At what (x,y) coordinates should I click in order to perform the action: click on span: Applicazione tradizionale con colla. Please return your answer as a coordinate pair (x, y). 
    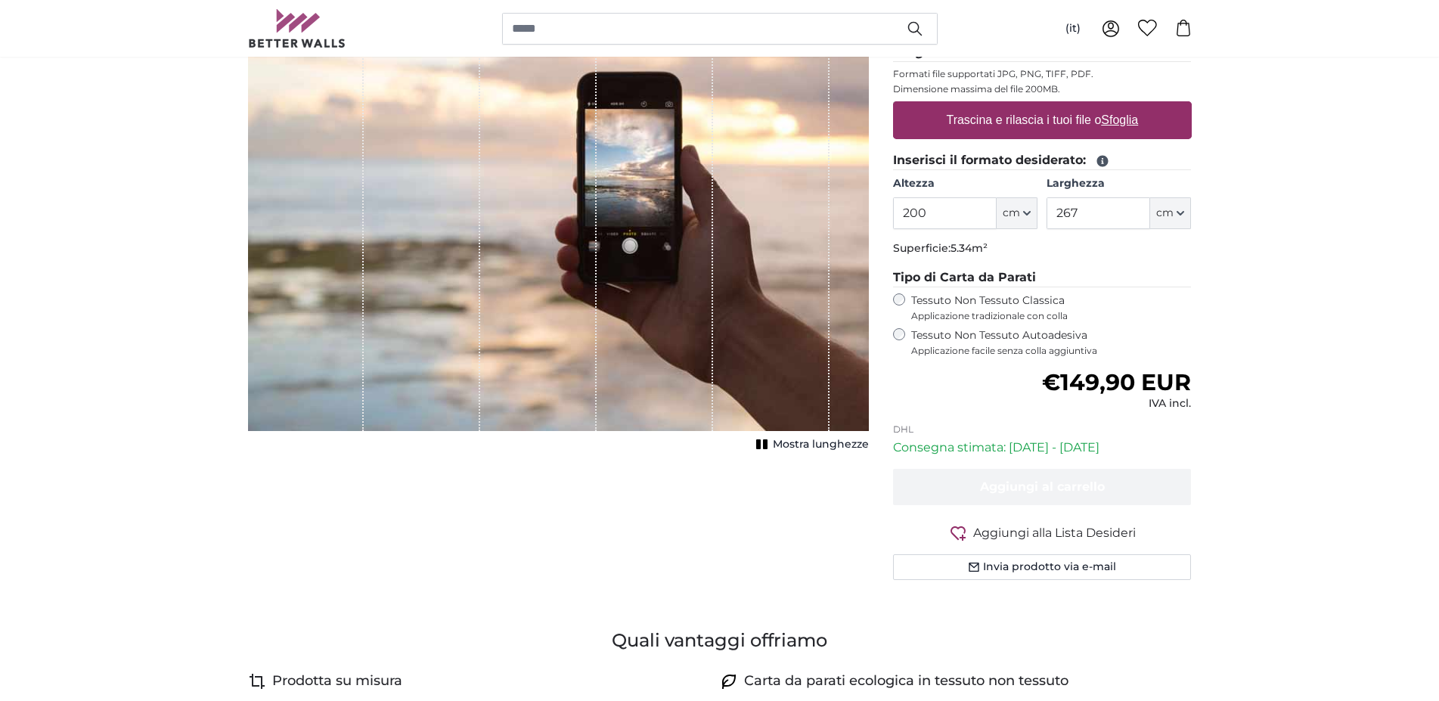
    Looking at the image, I should click on (1051, 316).